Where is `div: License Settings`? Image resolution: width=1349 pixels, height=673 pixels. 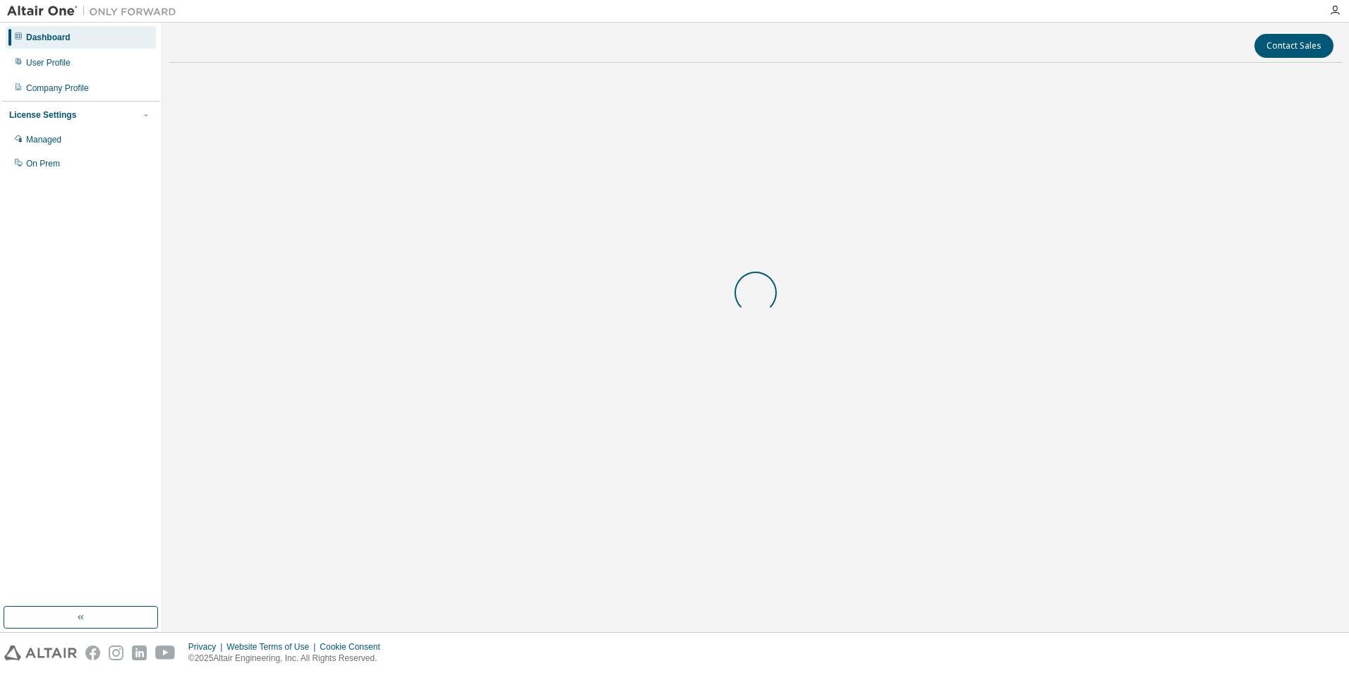 div: License Settings is located at coordinates (42, 115).